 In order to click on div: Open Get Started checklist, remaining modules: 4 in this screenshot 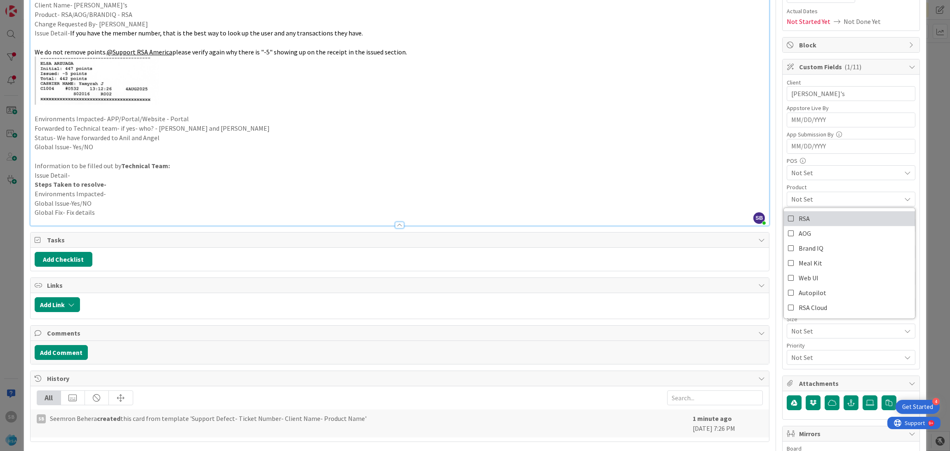, I will do `click(918, 407)`.